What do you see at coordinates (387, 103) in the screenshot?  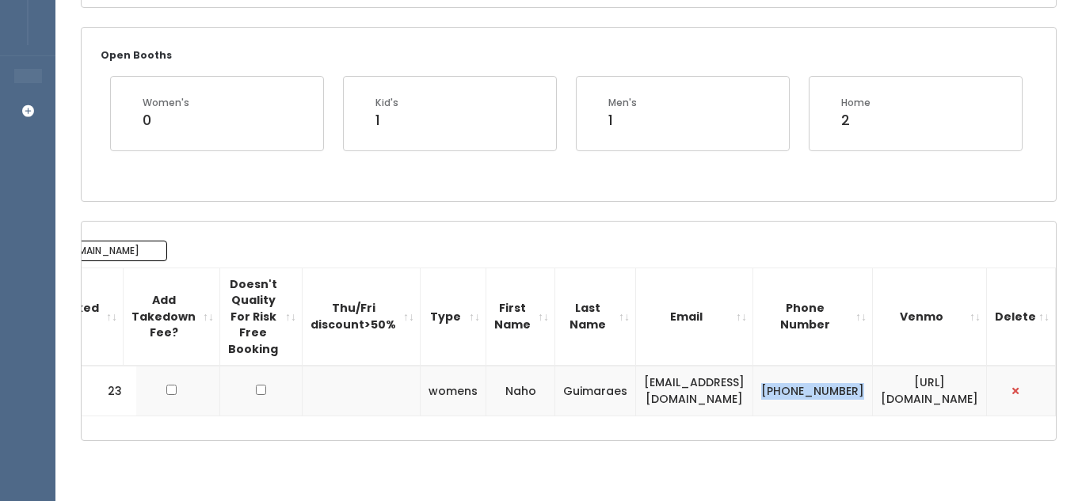 I see `div: Kid's` at bounding box center [387, 103].